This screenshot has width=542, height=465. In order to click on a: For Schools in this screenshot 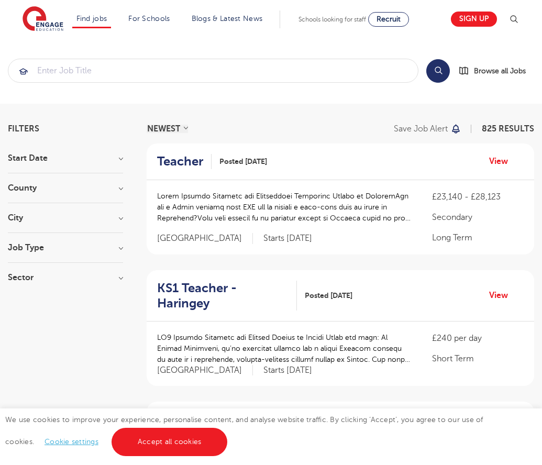, I will do `click(149, 18)`.